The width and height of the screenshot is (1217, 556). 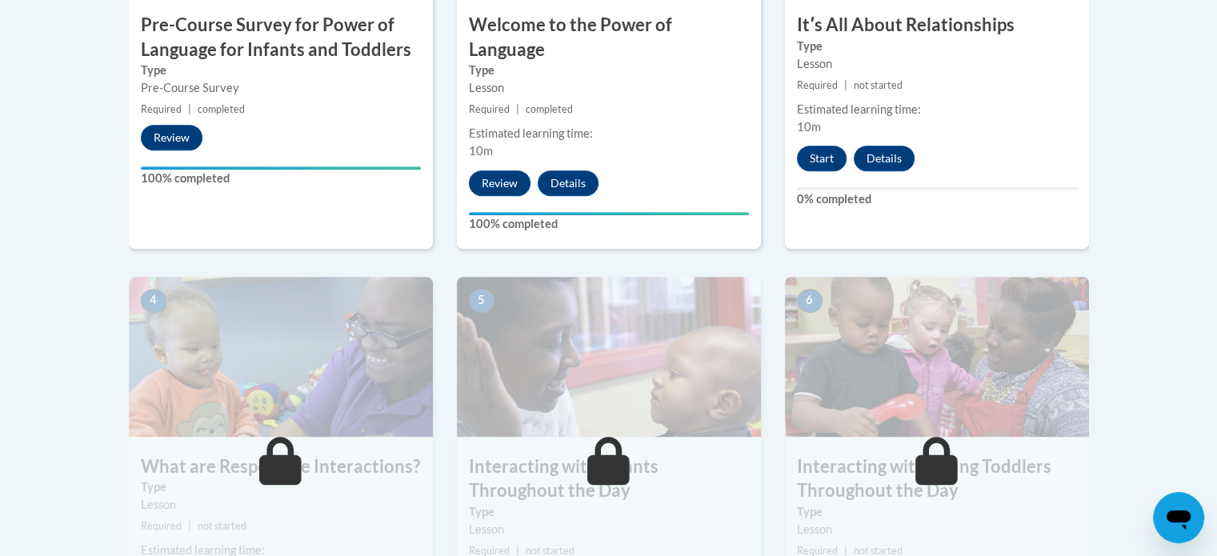 I want to click on span: 4, so click(x=154, y=301).